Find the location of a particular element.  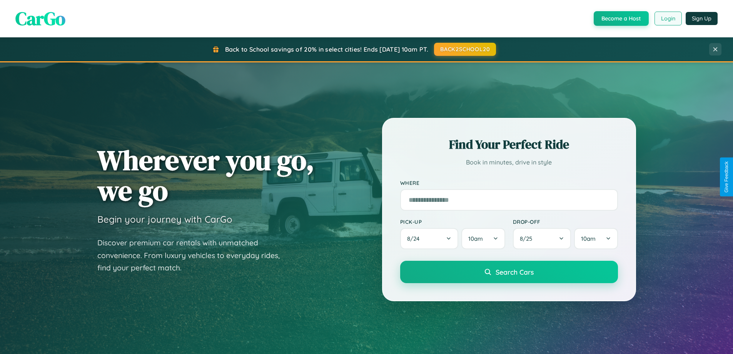

button: 8/24 is located at coordinates (429, 238).